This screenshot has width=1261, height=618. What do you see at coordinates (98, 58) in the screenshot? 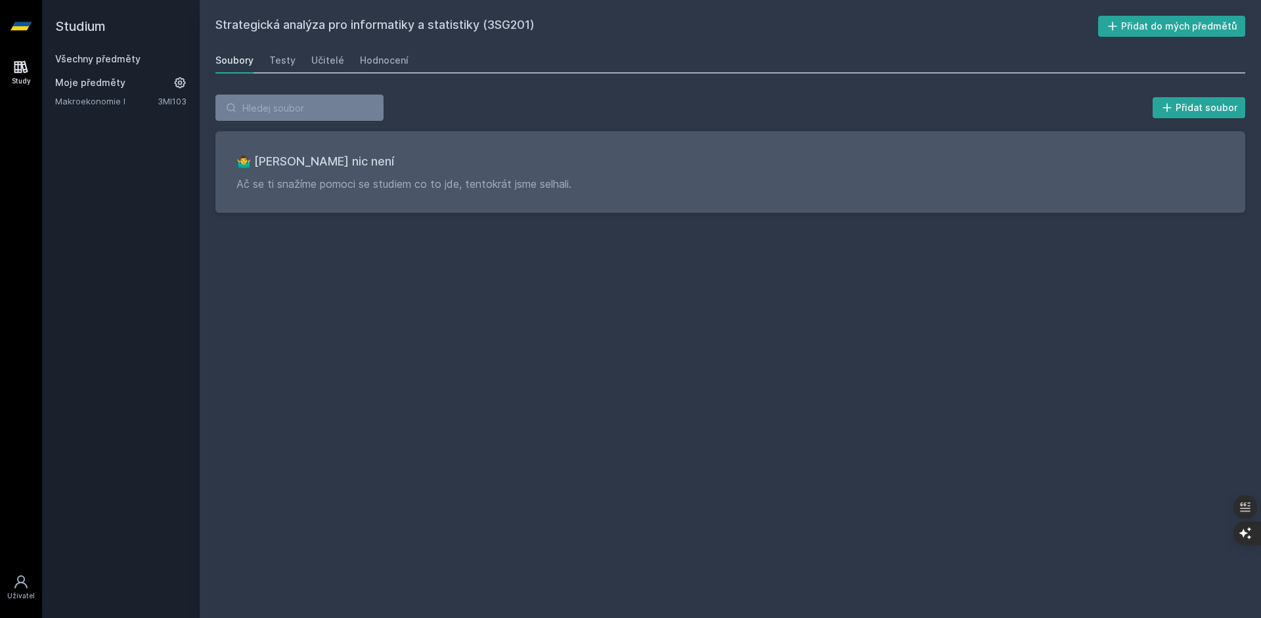
I see `a: Všechny předměty` at bounding box center [98, 58].